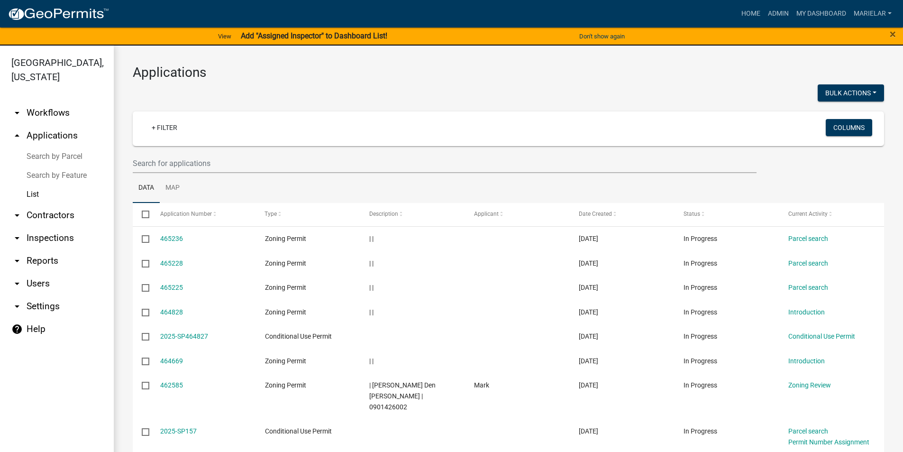 The image size is (903, 452). I want to click on span: Type, so click(271, 214).